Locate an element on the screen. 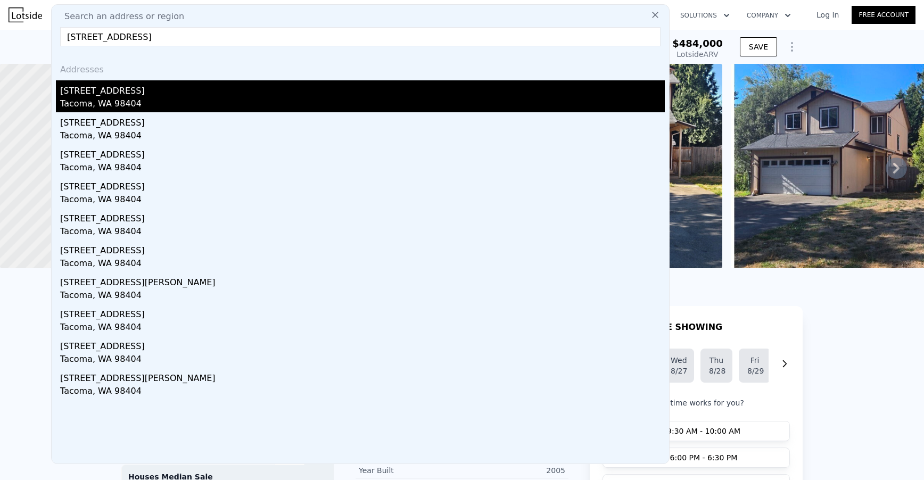  button: 9:30 AM - 10:00 AM is located at coordinates (696, 431).